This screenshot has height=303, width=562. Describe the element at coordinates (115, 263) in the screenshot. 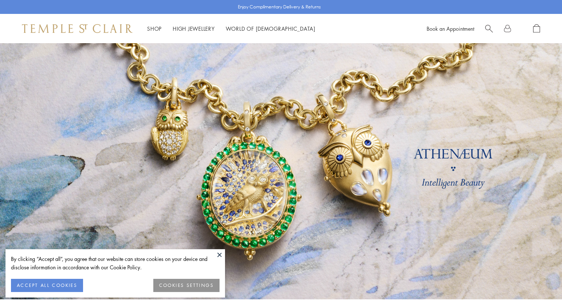

I see `div: By clicking “Accept all”, you agree that our website can store cookies on your device and disclos...` at that location.